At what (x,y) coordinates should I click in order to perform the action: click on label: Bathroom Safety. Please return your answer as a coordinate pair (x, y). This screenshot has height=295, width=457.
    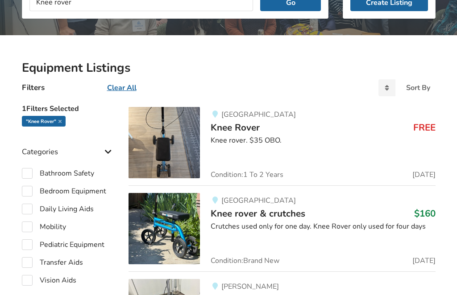
    Looking at the image, I should click on (58, 174).